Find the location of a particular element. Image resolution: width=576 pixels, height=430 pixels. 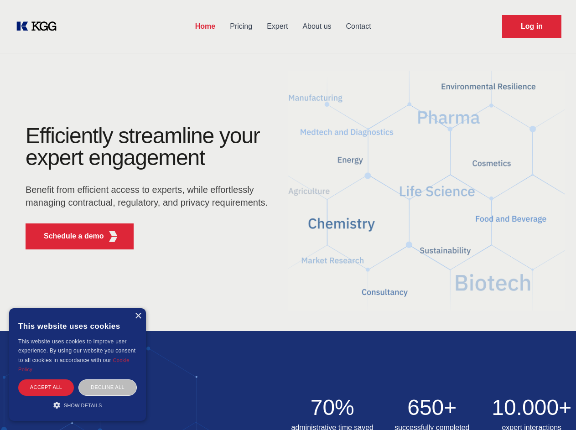

div: Close is located at coordinates (138, 316).